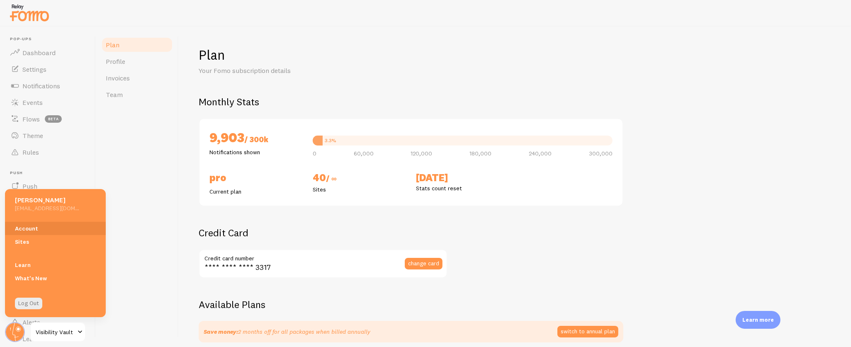 The width and height of the screenshot is (851, 347). I want to click on a: Plan, so click(137, 45).